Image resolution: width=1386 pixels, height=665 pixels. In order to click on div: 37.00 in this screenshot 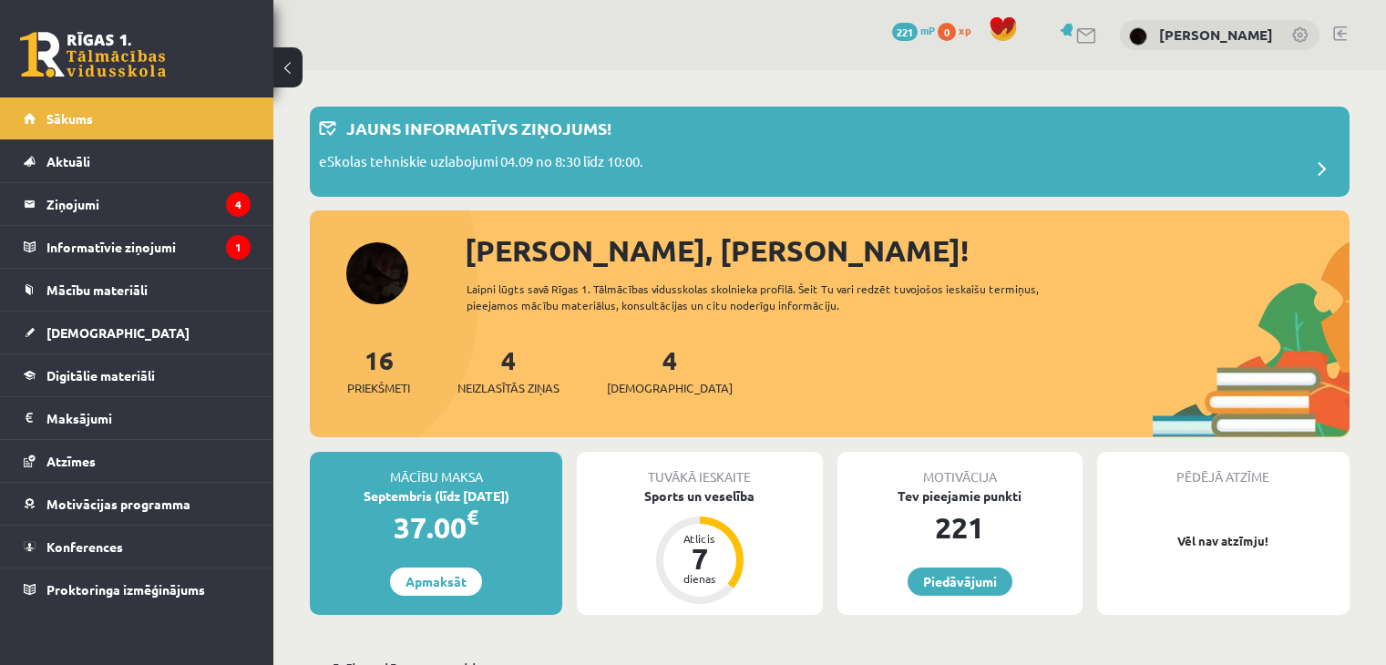, I will do `click(435, 527)`.